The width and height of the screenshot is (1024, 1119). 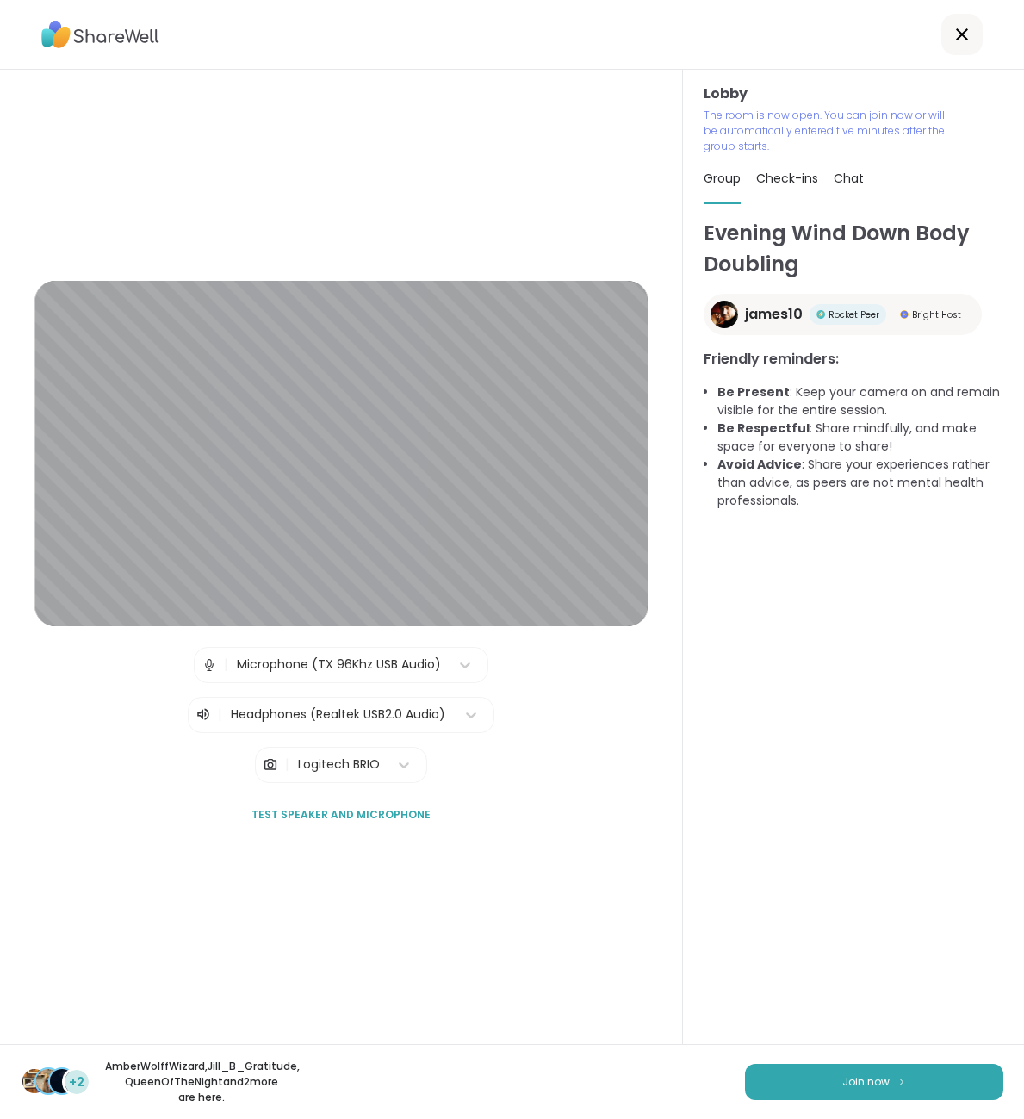 What do you see at coordinates (853, 249) in the screenshot?
I see `h1: Evening Wind Down Body Doubling` at bounding box center [853, 249].